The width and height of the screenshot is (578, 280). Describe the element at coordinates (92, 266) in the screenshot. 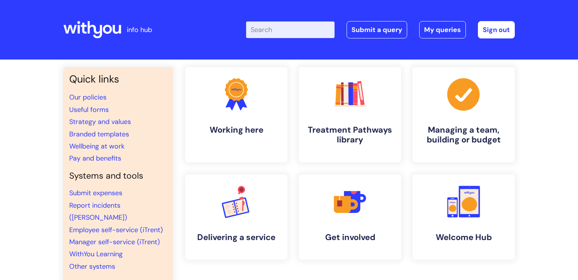

I see `a: Other systems` at that location.